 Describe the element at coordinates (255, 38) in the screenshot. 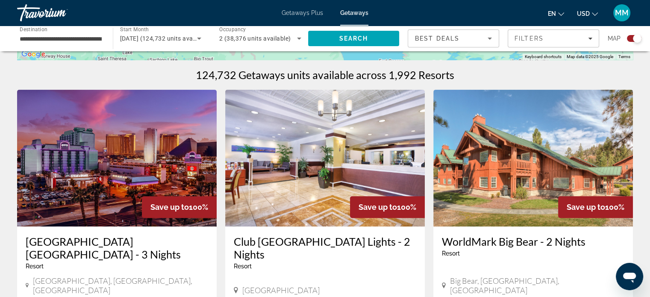

I see `span: 2 (38,376 units available)` at that location.